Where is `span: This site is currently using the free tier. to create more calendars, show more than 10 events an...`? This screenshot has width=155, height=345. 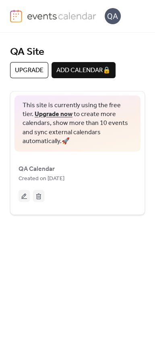 span: This site is currently using the free tier. to create more calendars, show more than 10 events an... is located at coordinates (77, 124).